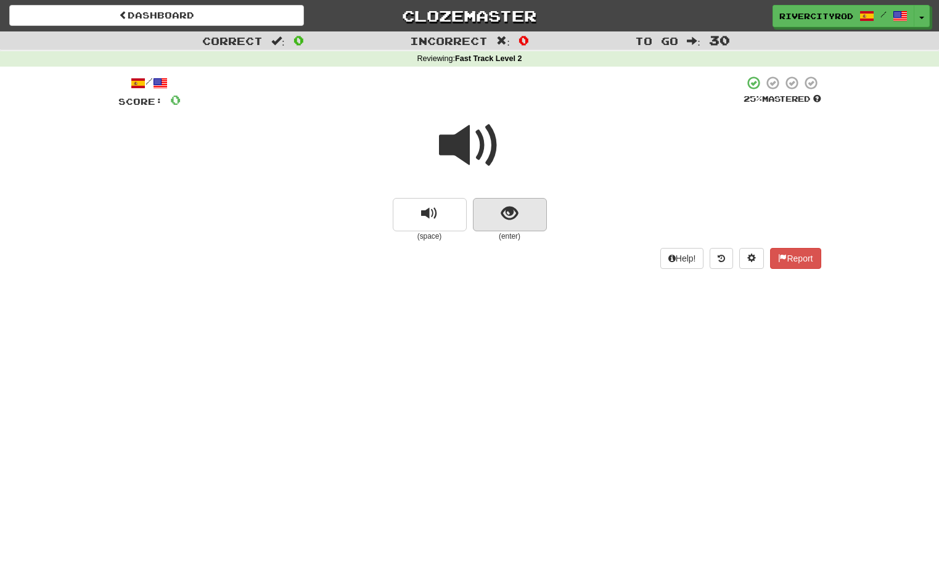 Image resolution: width=939 pixels, height=581 pixels. Describe the element at coordinates (430, 236) in the screenshot. I see `small: (space)` at that location.